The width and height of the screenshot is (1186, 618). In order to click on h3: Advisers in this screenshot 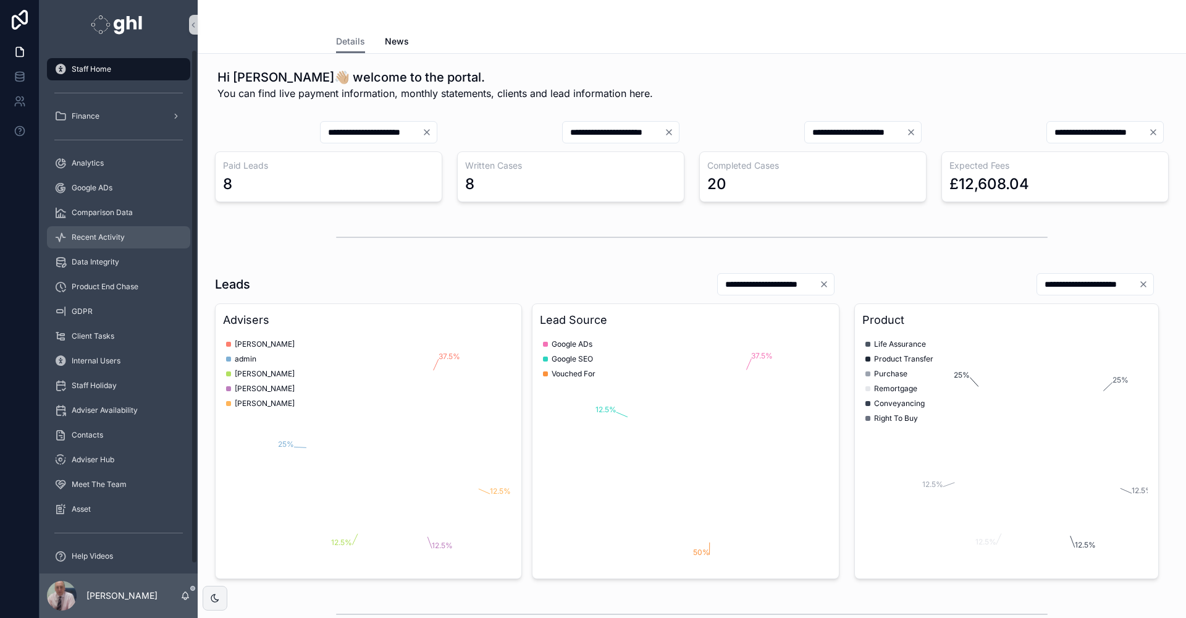, I will do `click(368, 320)`.